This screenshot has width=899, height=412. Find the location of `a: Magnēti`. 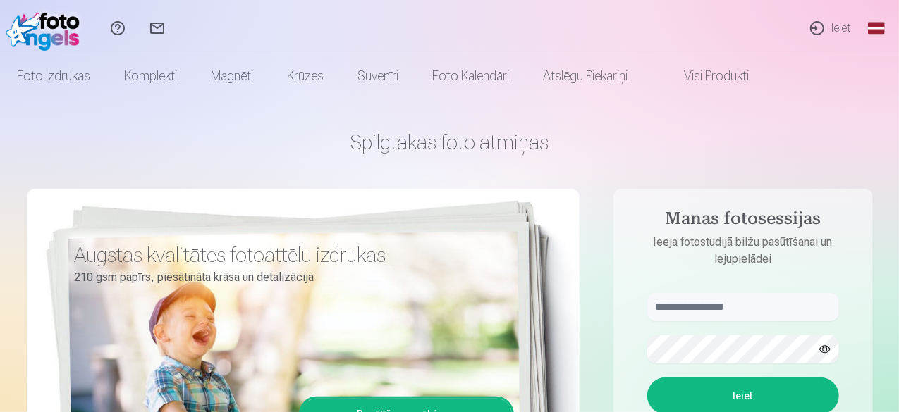

a: Magnēti is located at coordinates (232, 76).